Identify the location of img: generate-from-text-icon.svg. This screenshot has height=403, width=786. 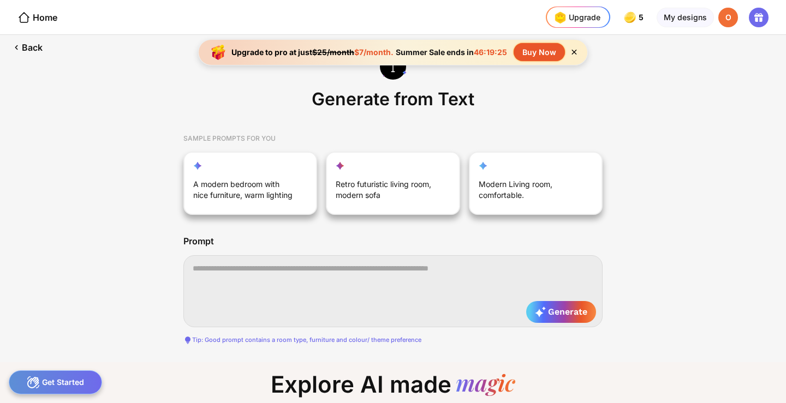
(393, 66).